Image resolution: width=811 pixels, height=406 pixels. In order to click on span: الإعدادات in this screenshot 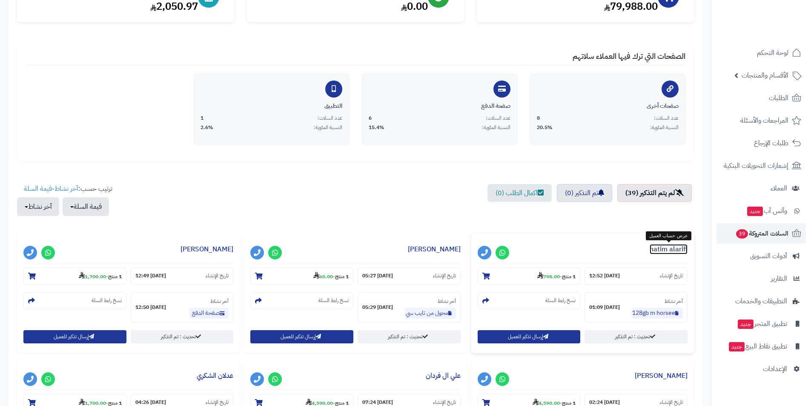, I will do `click(775, 369)`.